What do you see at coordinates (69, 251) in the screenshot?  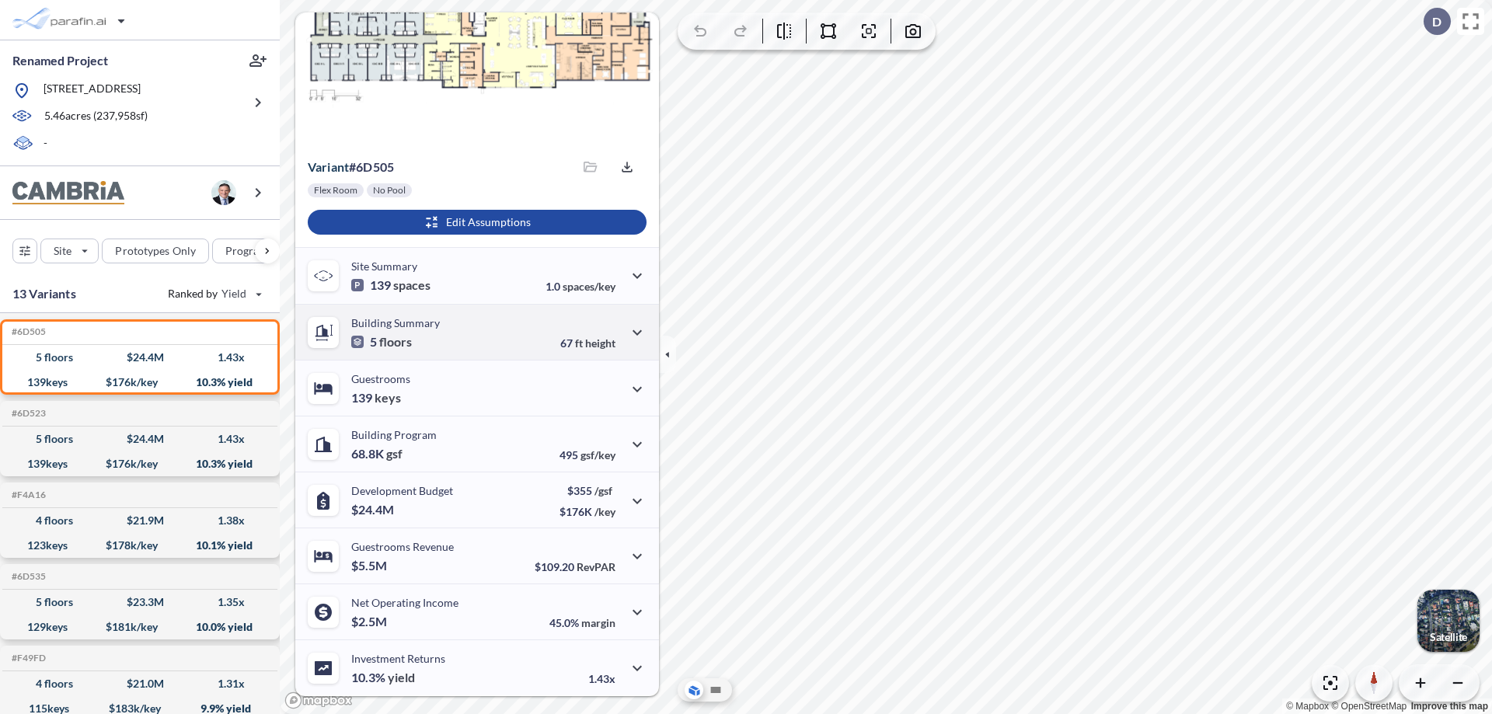 I see `button: Site` at bounding box center [69, 251].